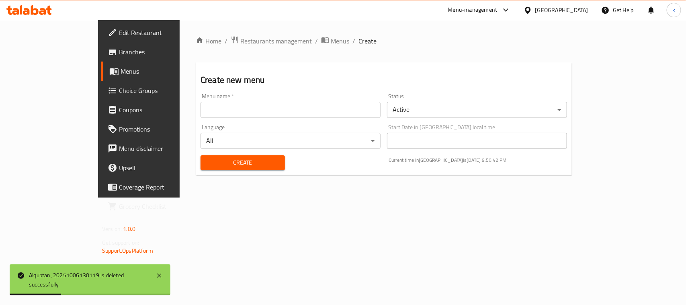 The height and width of the screenshot is (305, 686). I want to click on a: Promotions, so click(157, 129).